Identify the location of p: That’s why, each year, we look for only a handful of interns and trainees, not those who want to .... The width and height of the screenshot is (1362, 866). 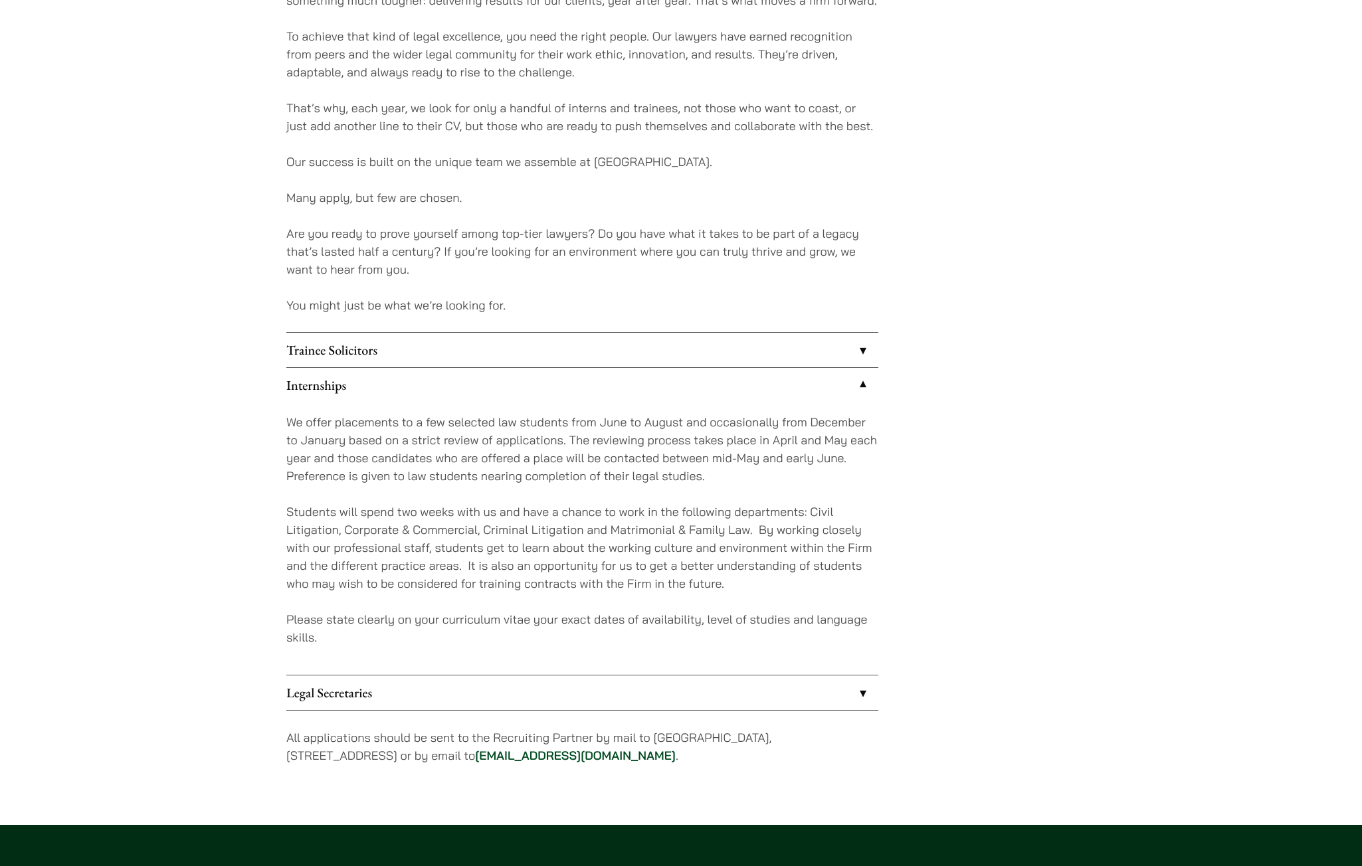
(582, 117).